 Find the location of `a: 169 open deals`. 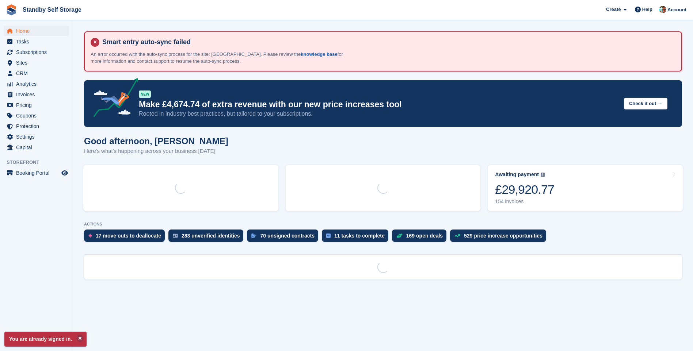

a: 169 open deals is located at coordinates (421, 238).